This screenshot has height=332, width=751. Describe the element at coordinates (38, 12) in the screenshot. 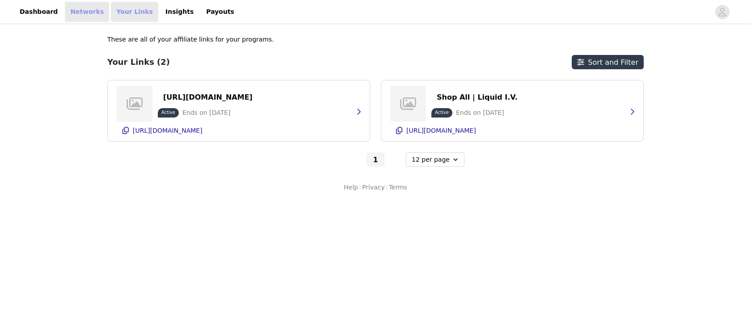

I see `a: Dashboard` at that location.